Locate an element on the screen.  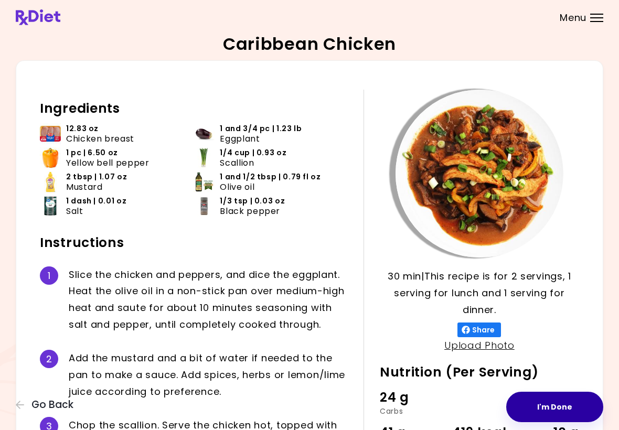
h2: Ingredients is located at coordinates (194, 109).